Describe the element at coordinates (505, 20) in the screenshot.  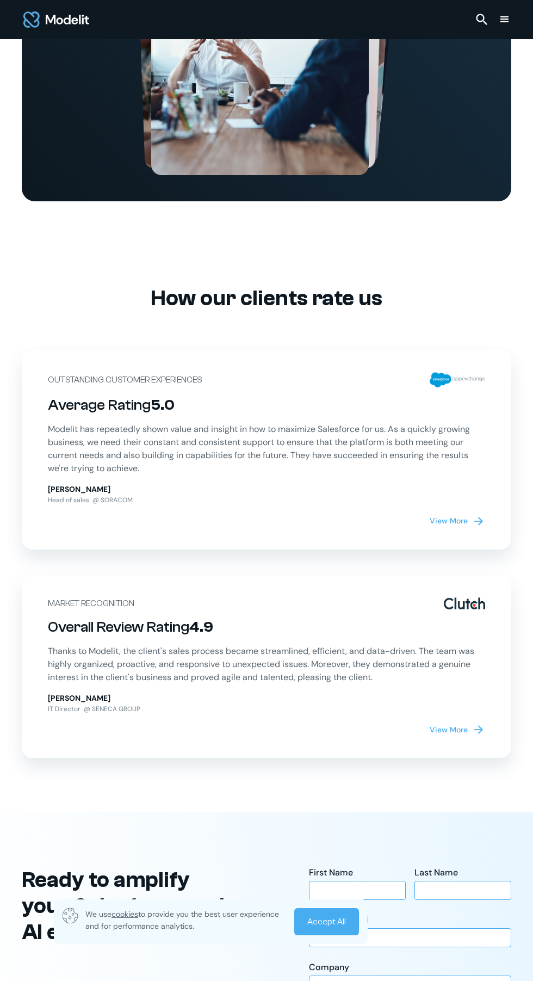
I see `div: menu` at that location.